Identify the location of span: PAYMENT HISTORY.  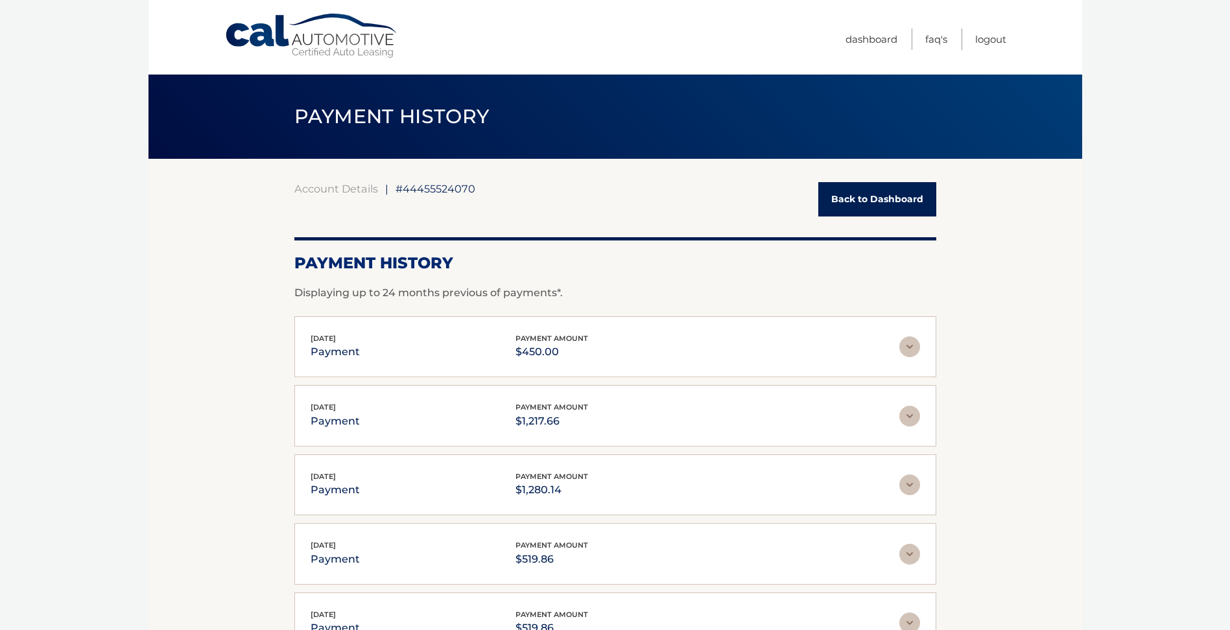
(392, 116).